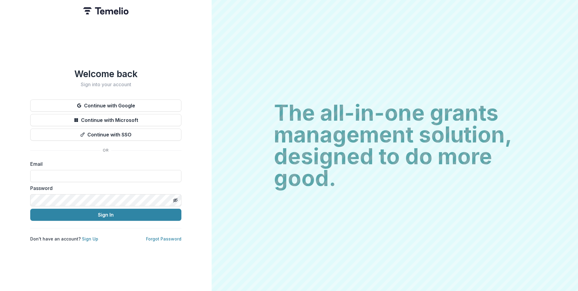 This screenshot has height=291, width=578. What do you see at coordinates (106, 74) in the screenshot?
I see `h1: Welcome back` at bounding box center [106, 74].